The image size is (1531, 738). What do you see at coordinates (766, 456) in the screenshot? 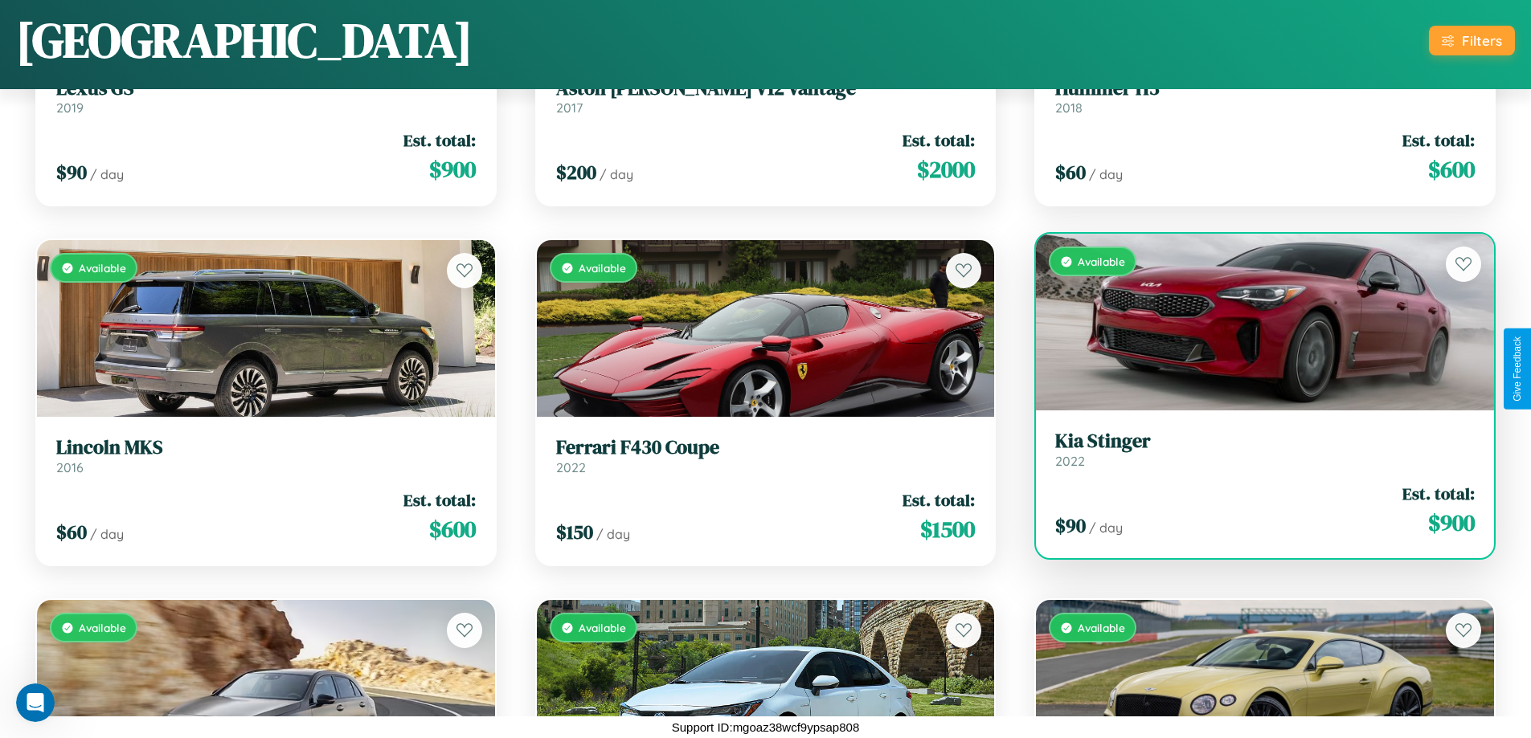
I see `a: Ferrari F430 Coupe2022` at bounding box center [766, 456].